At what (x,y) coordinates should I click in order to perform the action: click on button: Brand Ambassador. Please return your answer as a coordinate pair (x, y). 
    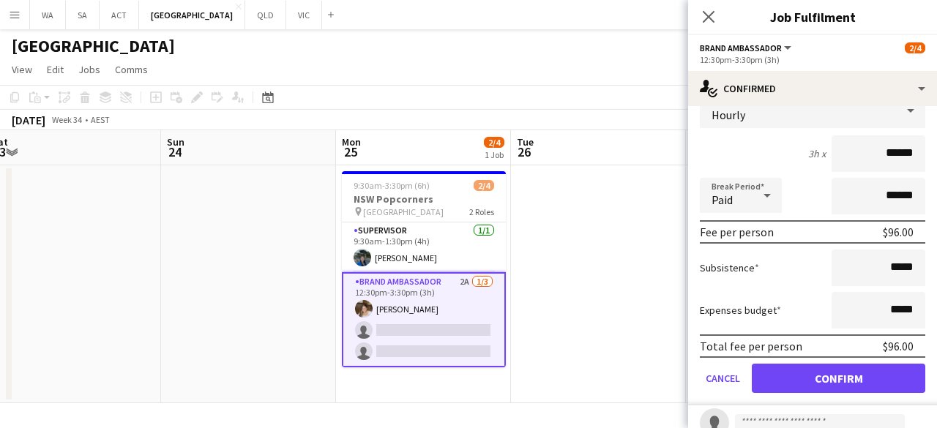
    Looking at the image, I should click on (747, 48).